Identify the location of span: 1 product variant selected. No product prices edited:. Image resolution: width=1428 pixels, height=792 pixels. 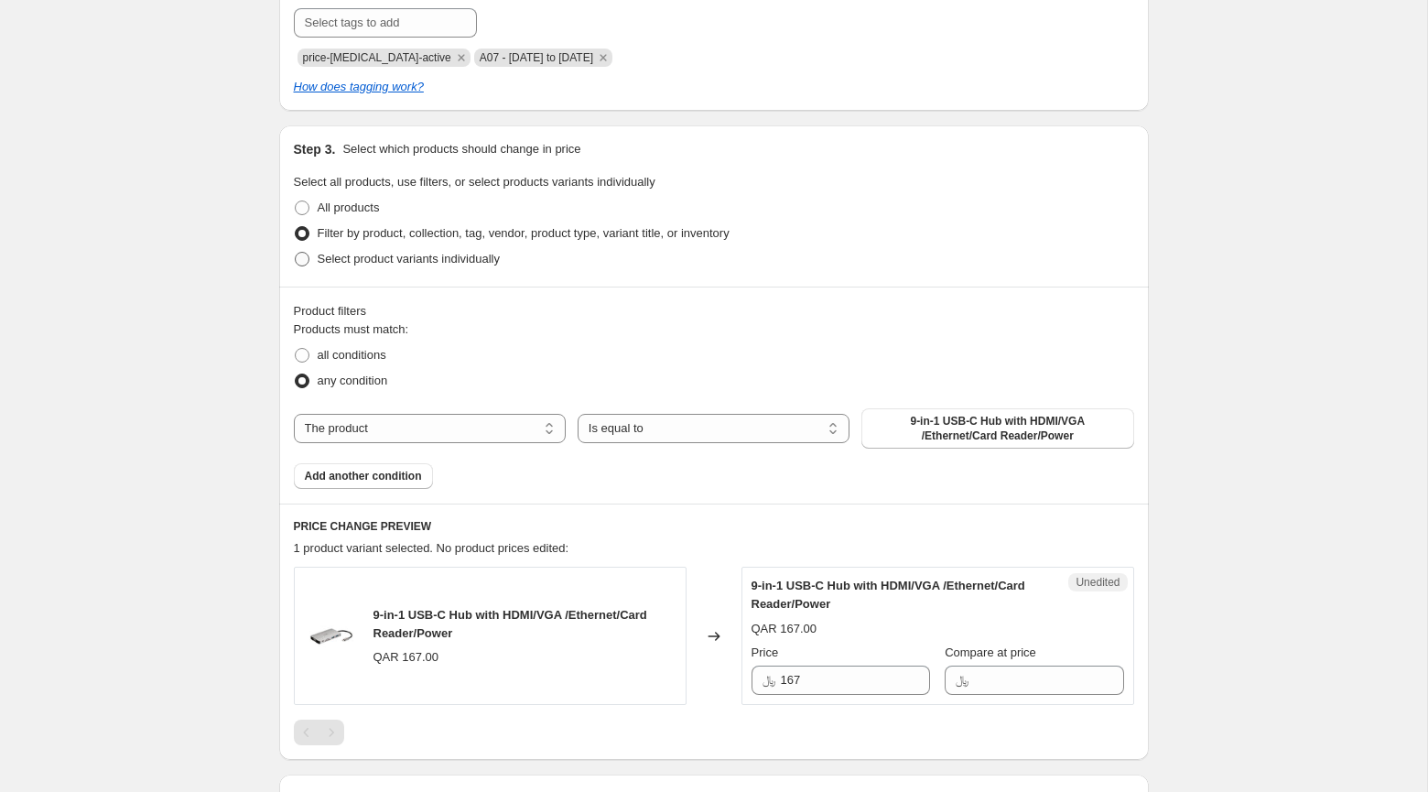
(431, 547).